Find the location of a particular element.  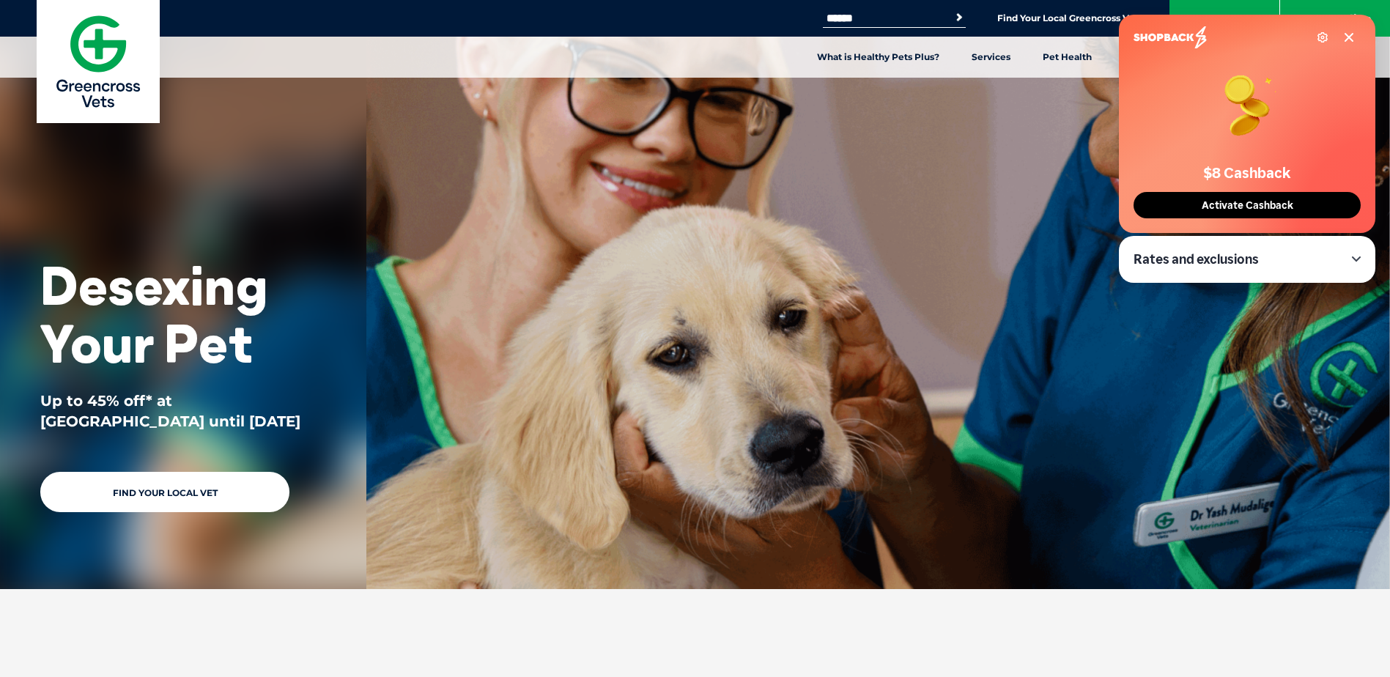

button: Search is located at coordinates (959, 18).